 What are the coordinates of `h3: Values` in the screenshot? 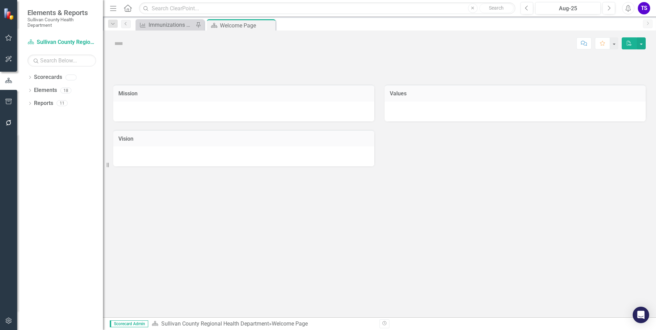 It's located at (515, 94).